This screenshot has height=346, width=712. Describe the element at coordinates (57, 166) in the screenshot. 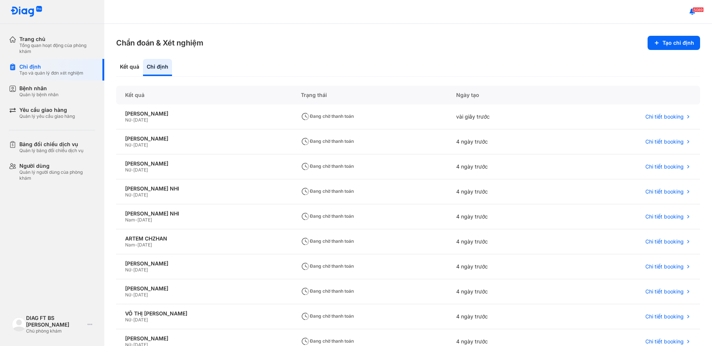

I see `div: Người dùng` at that location.